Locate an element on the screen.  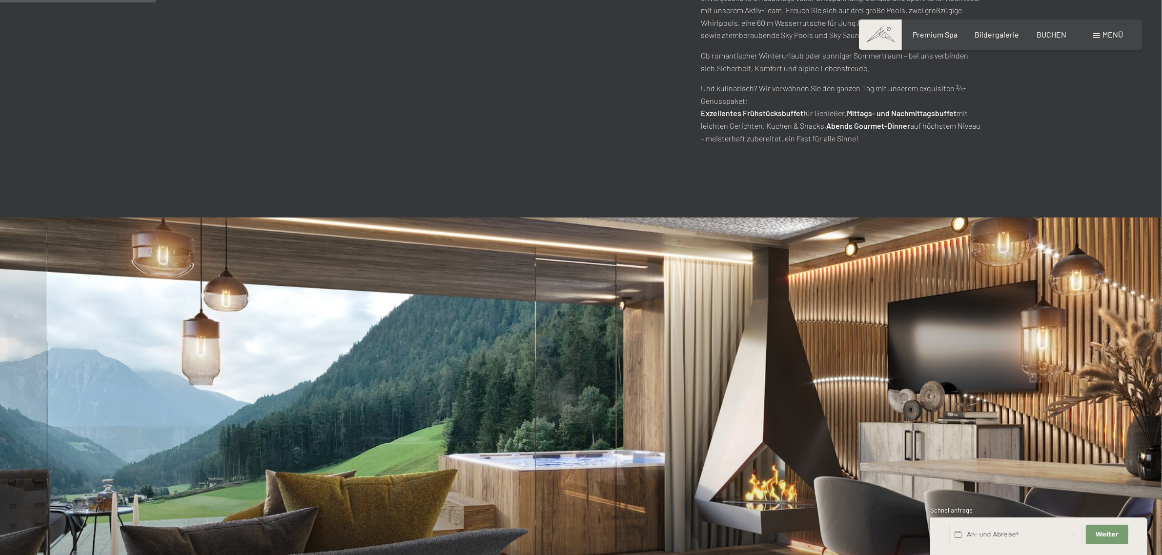
a: BUCHEN is located at coordinates (1051, 34).